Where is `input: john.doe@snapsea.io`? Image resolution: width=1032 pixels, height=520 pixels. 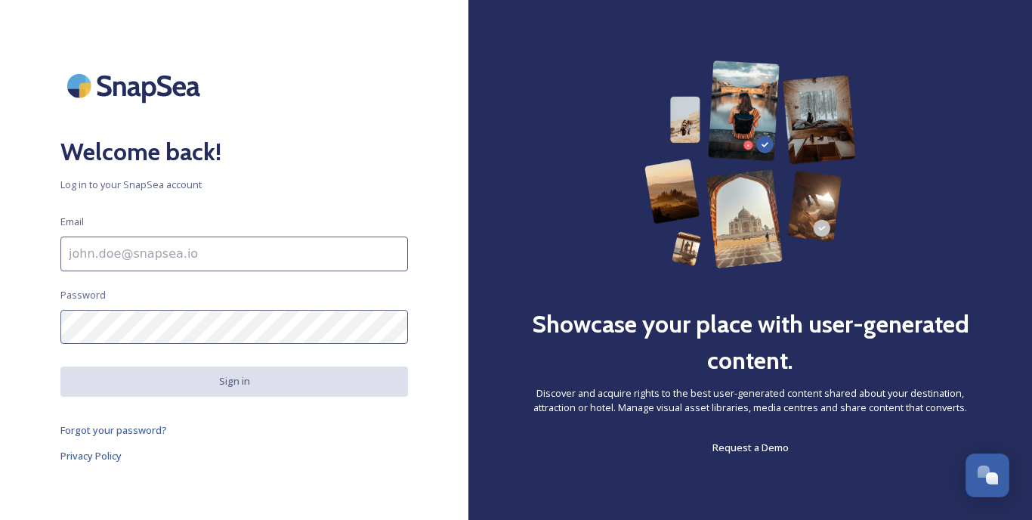 input: john.doe@snapsea.io is located at coordinates (234, 254).